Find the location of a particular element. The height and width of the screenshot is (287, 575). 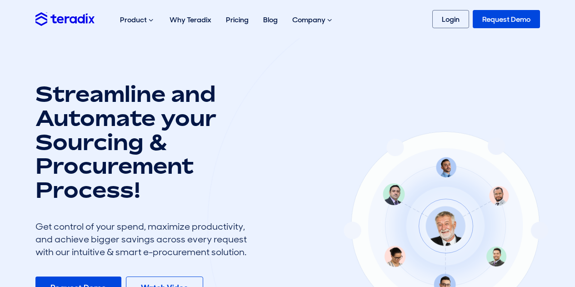

a: Blog is located at coordinates (270, 20).